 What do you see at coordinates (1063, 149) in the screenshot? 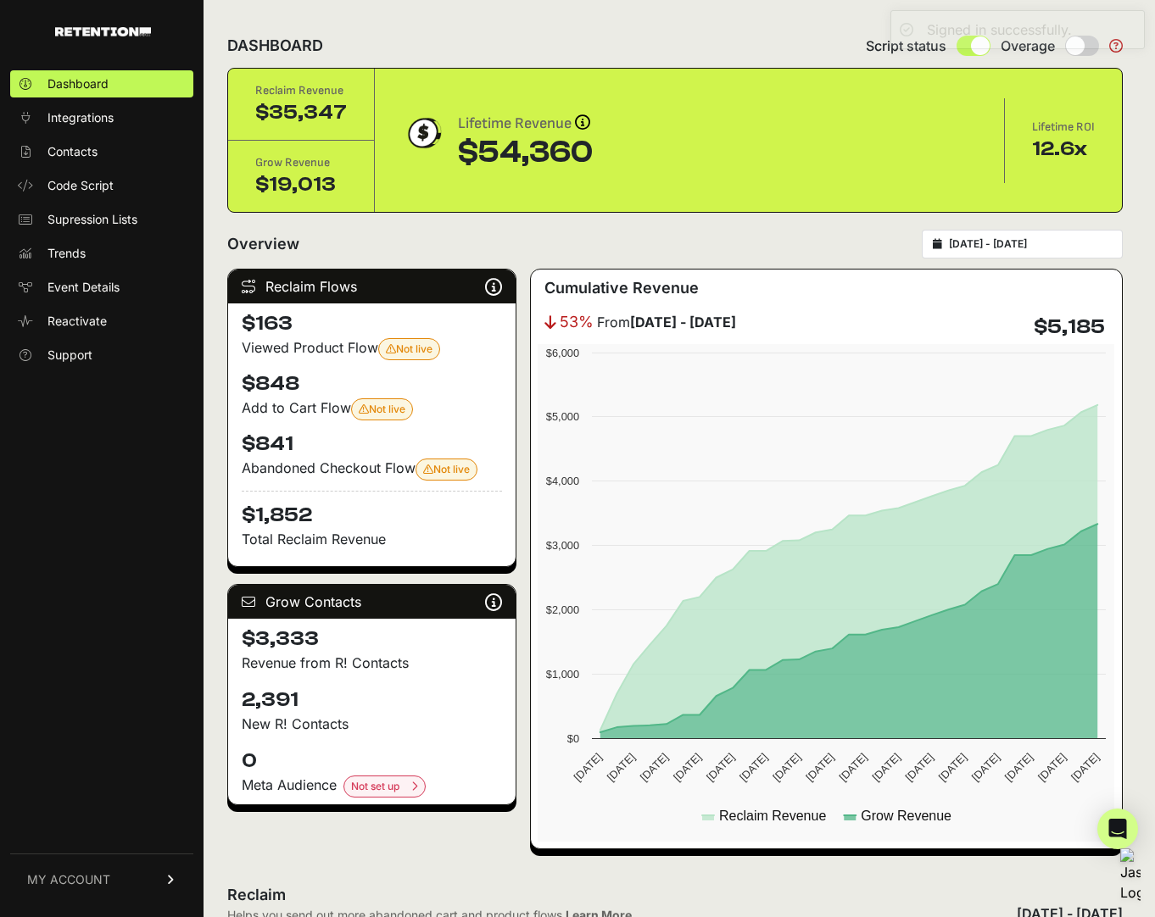
I see `div: 12.6x` at bounding box center [1063, 149].